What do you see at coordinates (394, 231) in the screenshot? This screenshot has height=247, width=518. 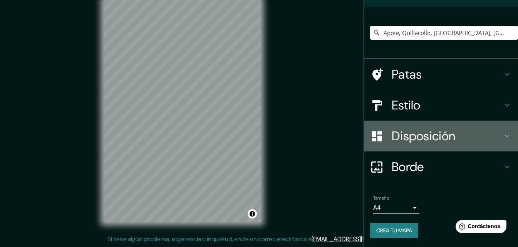 I see `button: Crea tu mapa` at bounding box center [394, 231].